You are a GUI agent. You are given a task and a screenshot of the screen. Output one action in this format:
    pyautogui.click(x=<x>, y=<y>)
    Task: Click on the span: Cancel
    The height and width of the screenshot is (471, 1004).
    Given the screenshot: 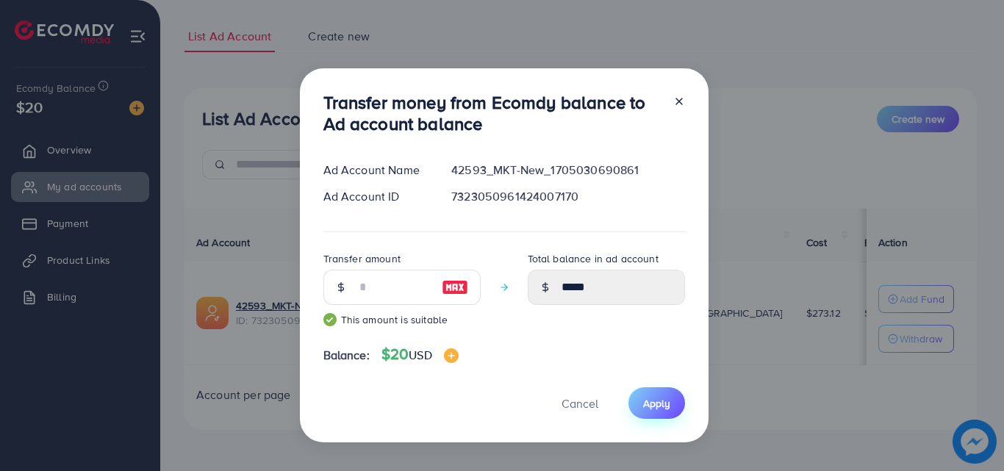 What is the action you would take?
    pyautogui.click(x=580, y=403)
    